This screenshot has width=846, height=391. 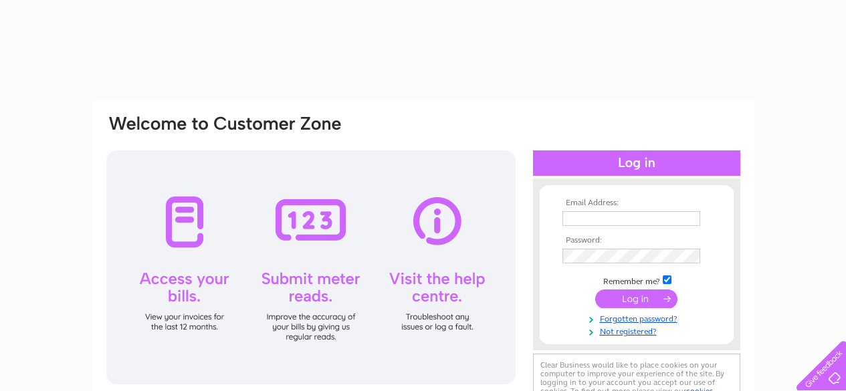 What do you see at coordinates (637, 203) in the screenshot?
I see `th: Email Address:` at bounding box center [637, 203].